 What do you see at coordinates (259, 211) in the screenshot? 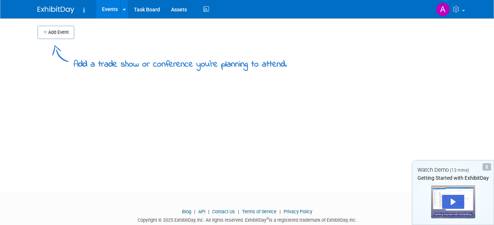
I see `a: Terms of Service` at bounding box center [259, 211].